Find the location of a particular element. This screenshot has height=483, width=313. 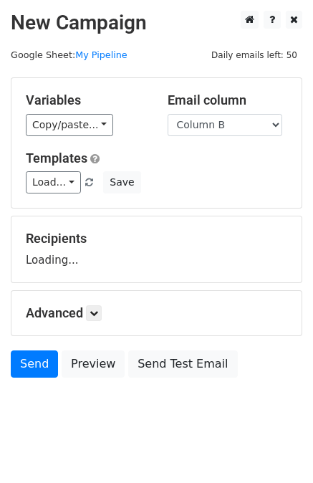

small: Google Sheet: is located at coordinates (69, 55).